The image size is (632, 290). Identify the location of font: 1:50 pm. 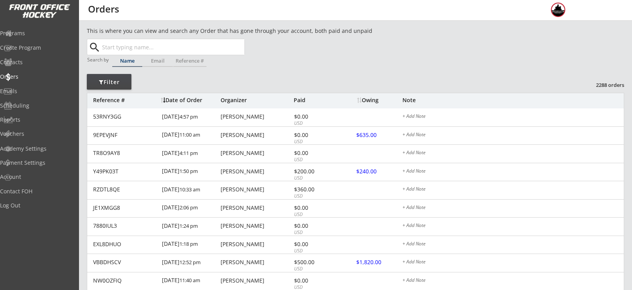
(188, 171).